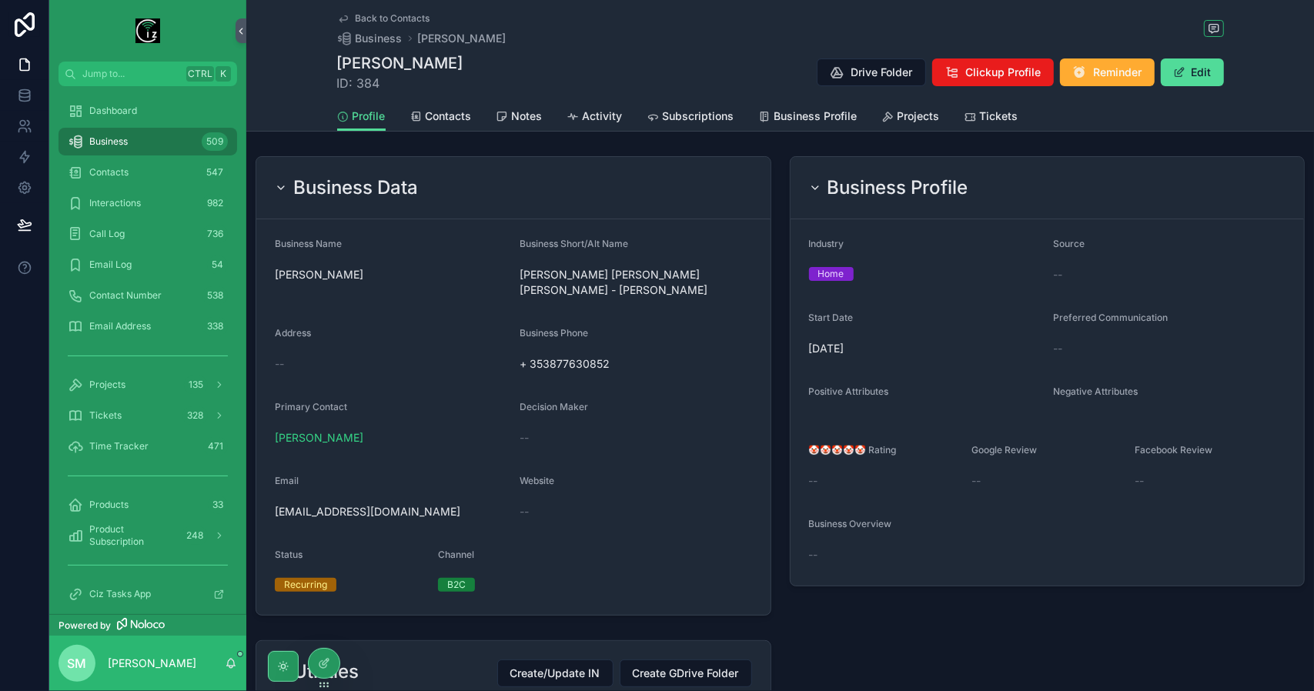 Image resolution: width=1314 pixels, height=691 pixels. Describe the element at coordinates (125, 296) in the screenshot. I see `span: Contact Number` at that location.